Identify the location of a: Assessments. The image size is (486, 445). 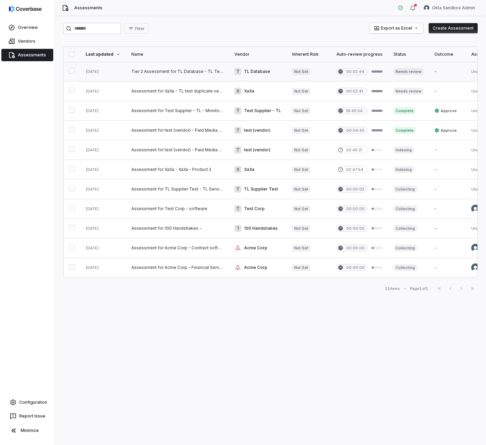
(27, 55).